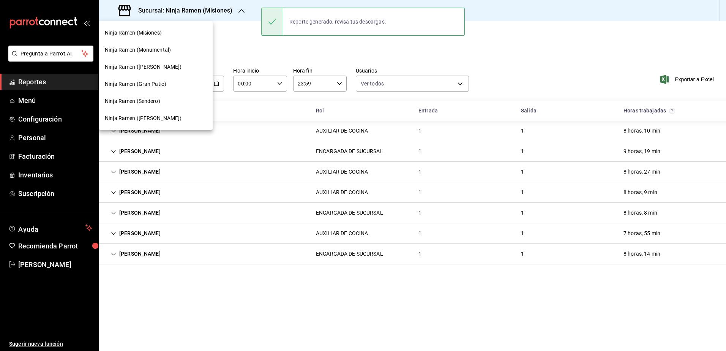  Describe the element at coordinates (133, 101) in the screenshot. I see `span: Ninja Ramen (Sendero)` at that location.